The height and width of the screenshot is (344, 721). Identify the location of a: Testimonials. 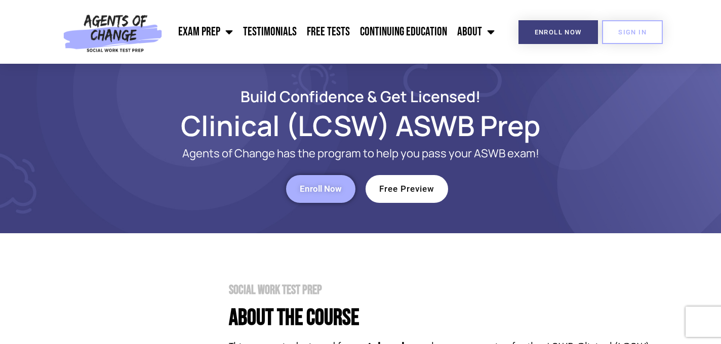
(270, 32).